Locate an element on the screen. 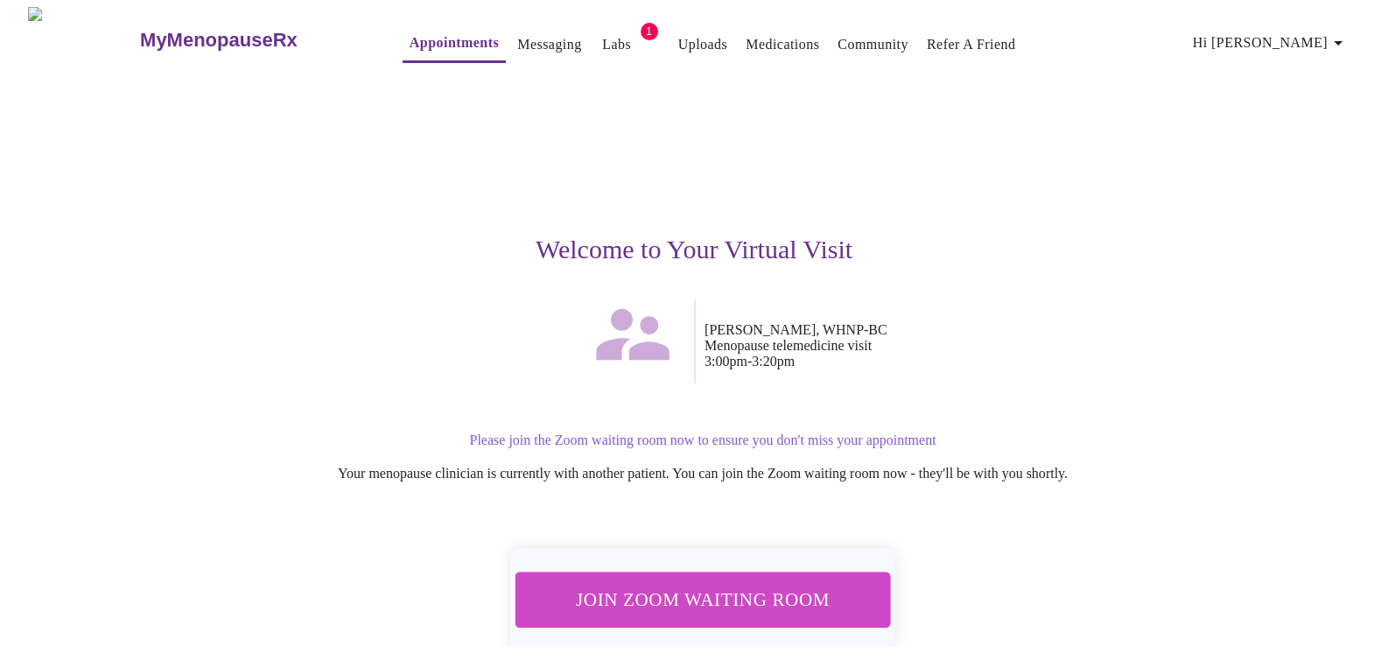  a: Appointments is located at coordinates (454, 43).